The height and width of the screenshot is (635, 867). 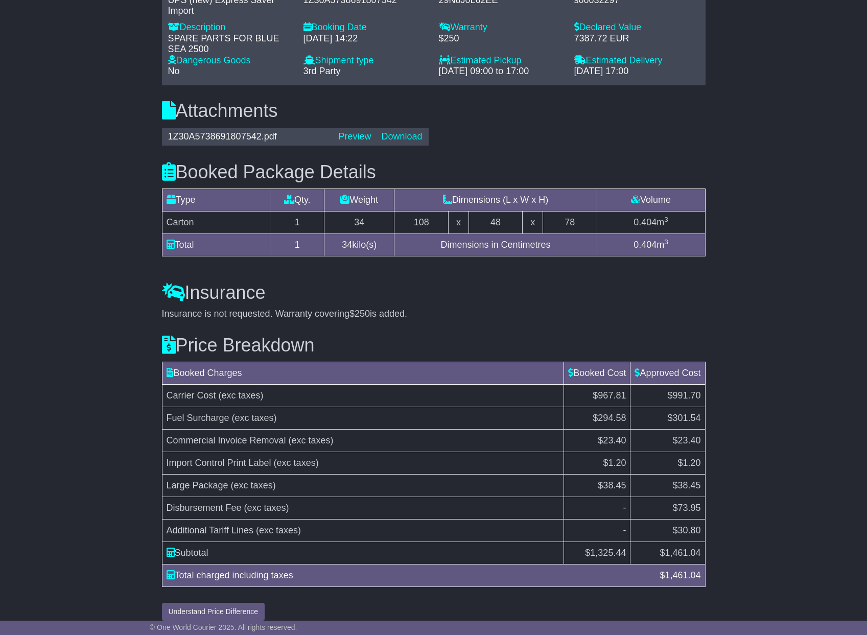 What do you see at coordinates (597, 373) in the screenshot?
I see `td: Booked Cost` at bounding box center [597, 373].